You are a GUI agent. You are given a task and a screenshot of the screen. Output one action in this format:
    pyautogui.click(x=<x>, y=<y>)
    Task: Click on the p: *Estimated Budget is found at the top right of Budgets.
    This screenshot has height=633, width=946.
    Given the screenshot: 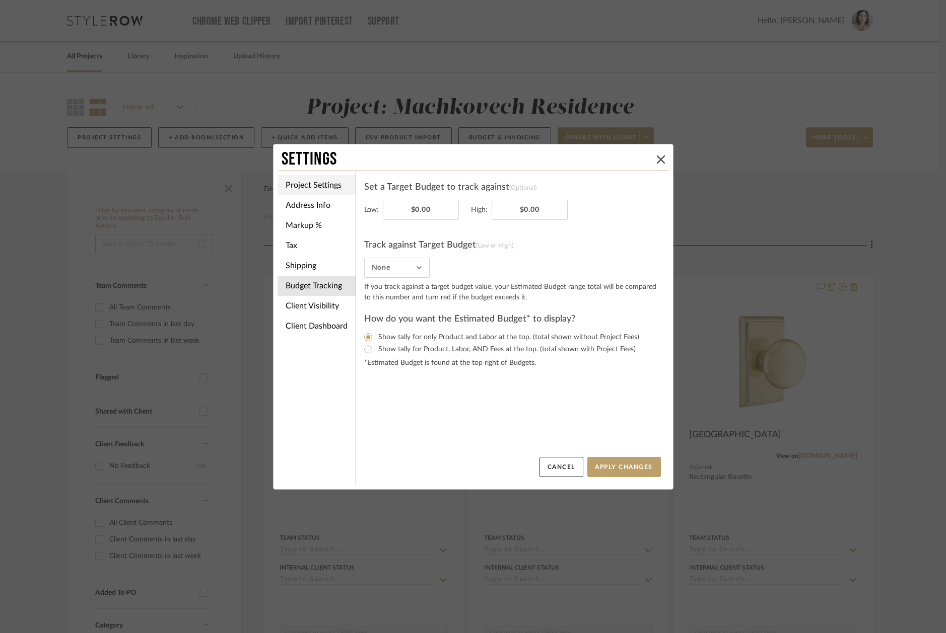 What is the action you would take?
    pyautogui.click(x=512, y=363)
    